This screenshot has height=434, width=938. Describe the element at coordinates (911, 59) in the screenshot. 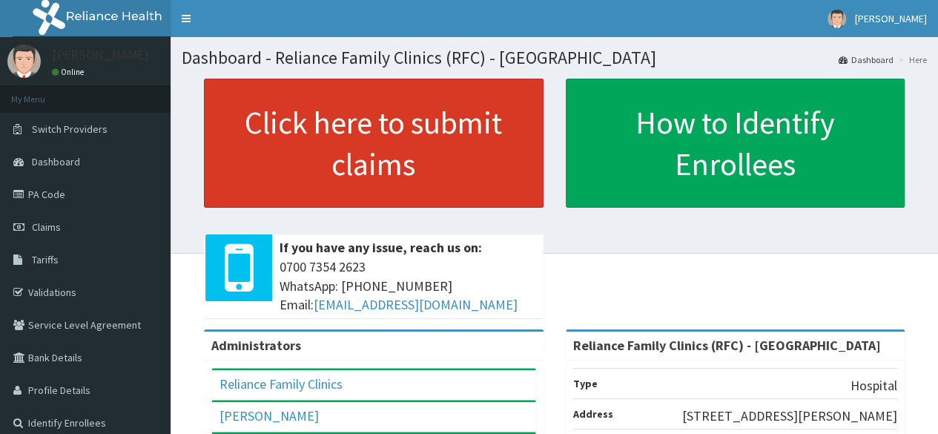

I see `li: Here` at that location.